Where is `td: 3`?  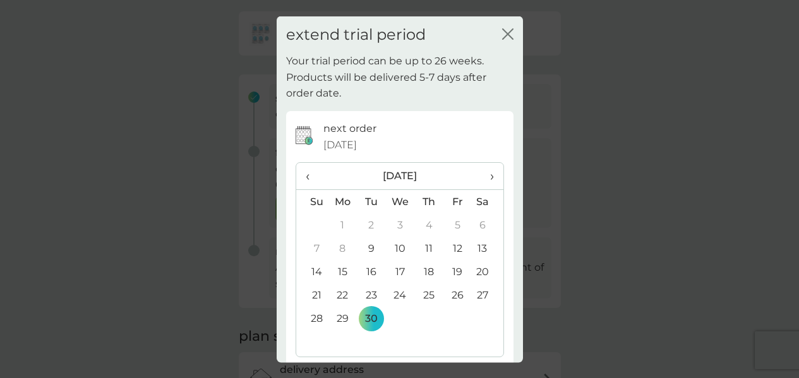
td: 3 is located at coordinates (400, 225).